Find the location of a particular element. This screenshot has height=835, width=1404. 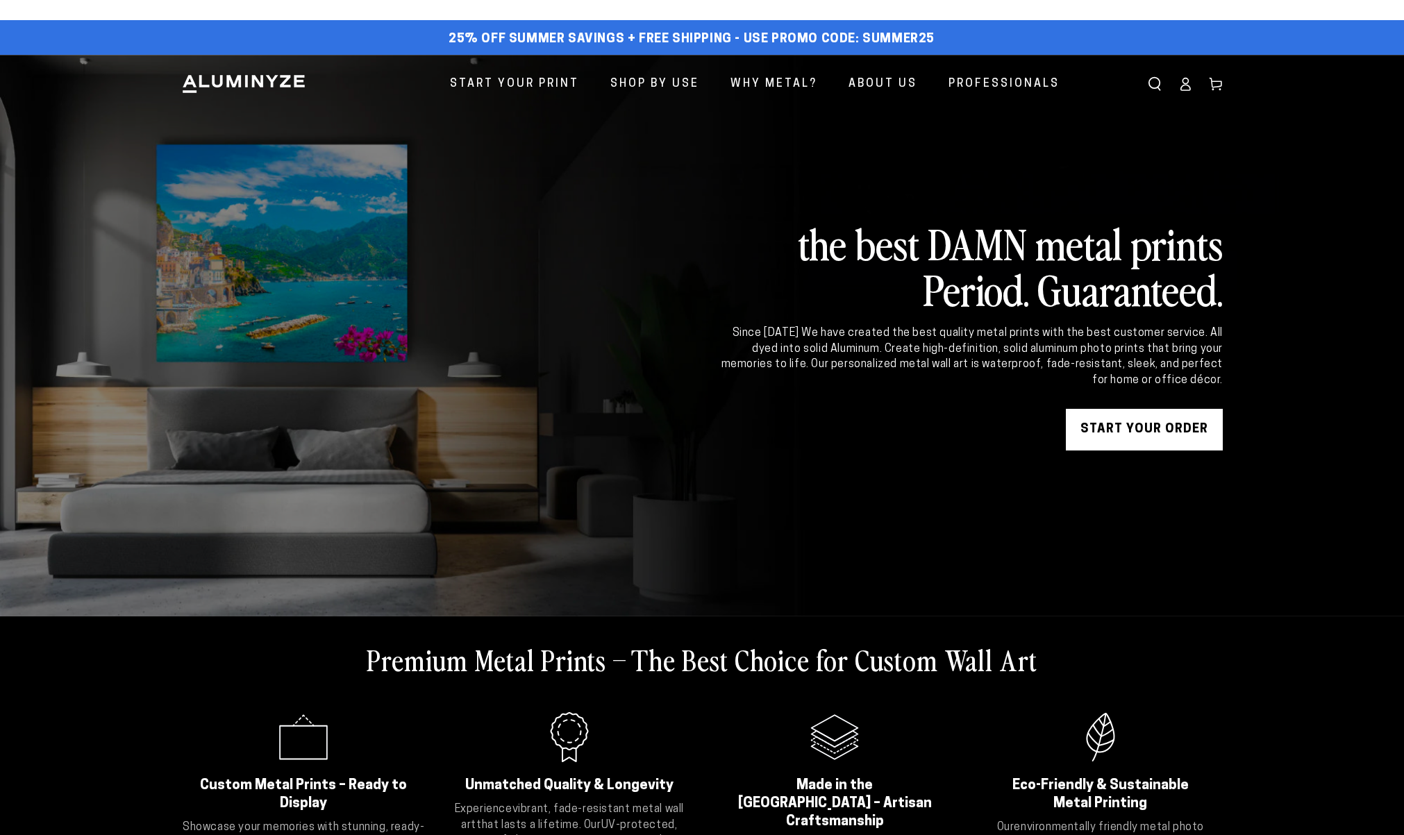

h2: Eco-Friendly & Sustainable Metal Printing is located at coordinates (1101, 795).